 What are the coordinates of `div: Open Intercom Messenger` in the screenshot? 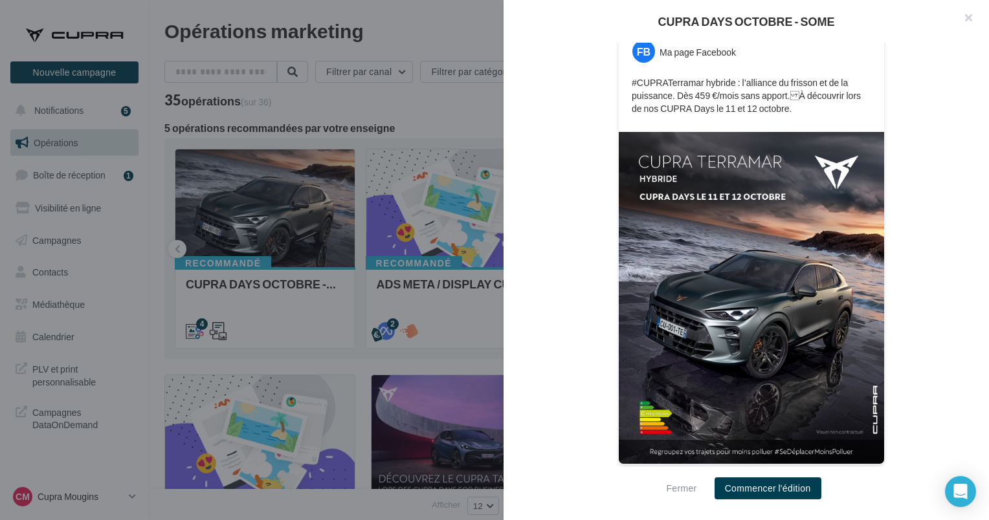 It's located at (960, 492).